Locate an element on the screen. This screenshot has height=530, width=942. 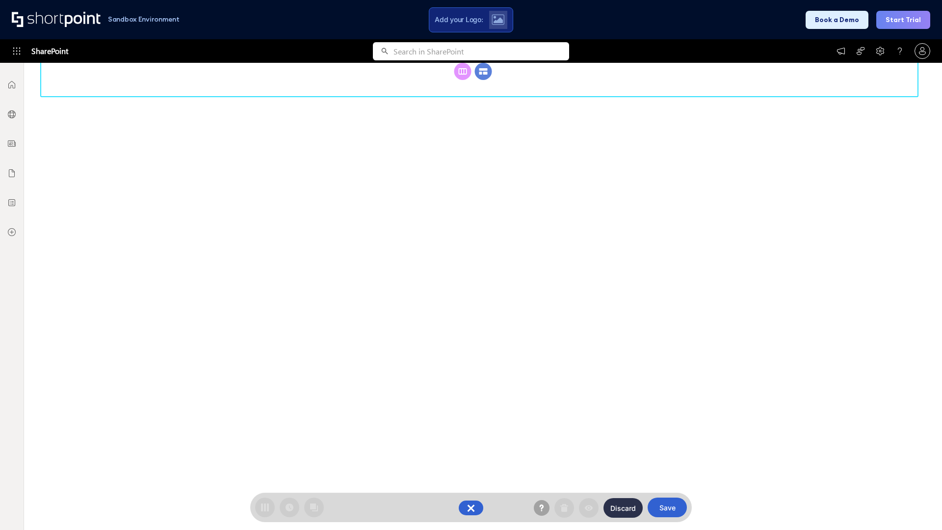
button: Start Trial is located at coordinates (903, 20).